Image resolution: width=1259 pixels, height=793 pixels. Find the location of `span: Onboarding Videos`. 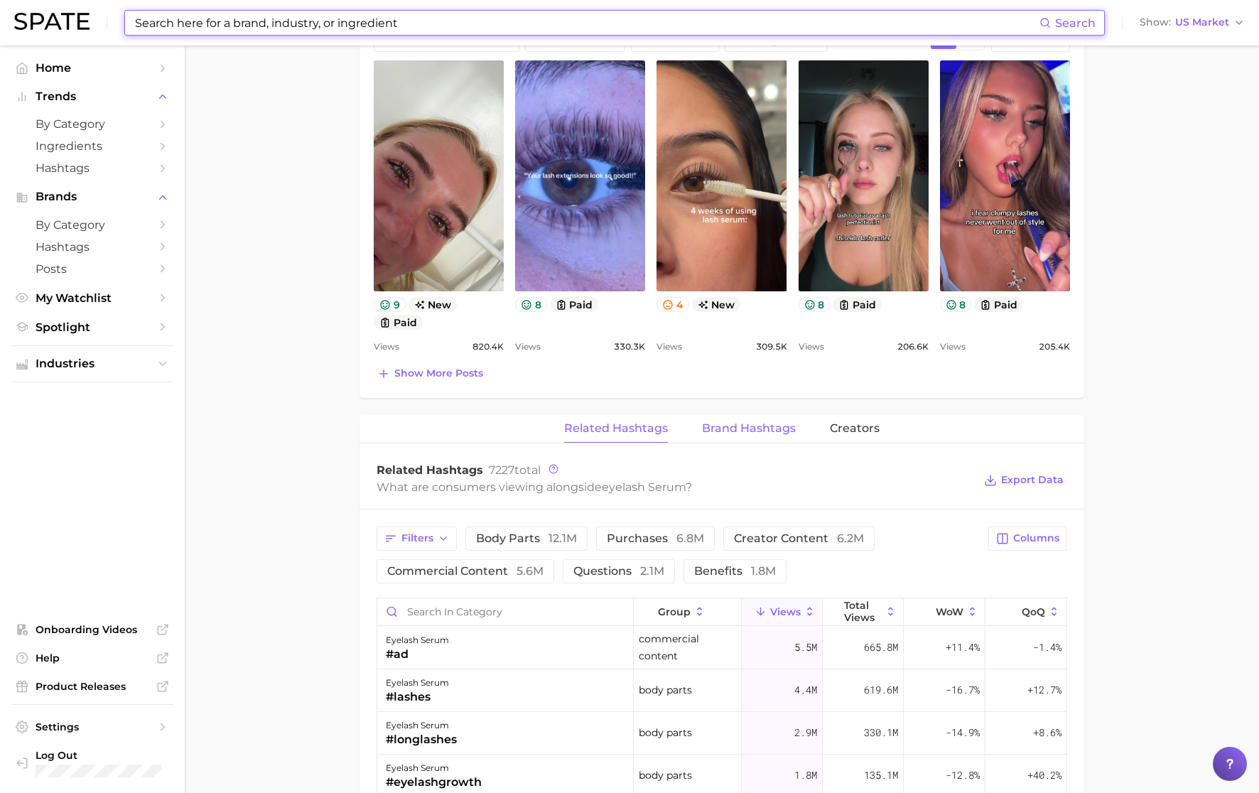

span: Onboarding Videos is located at coordinates (92, 629).